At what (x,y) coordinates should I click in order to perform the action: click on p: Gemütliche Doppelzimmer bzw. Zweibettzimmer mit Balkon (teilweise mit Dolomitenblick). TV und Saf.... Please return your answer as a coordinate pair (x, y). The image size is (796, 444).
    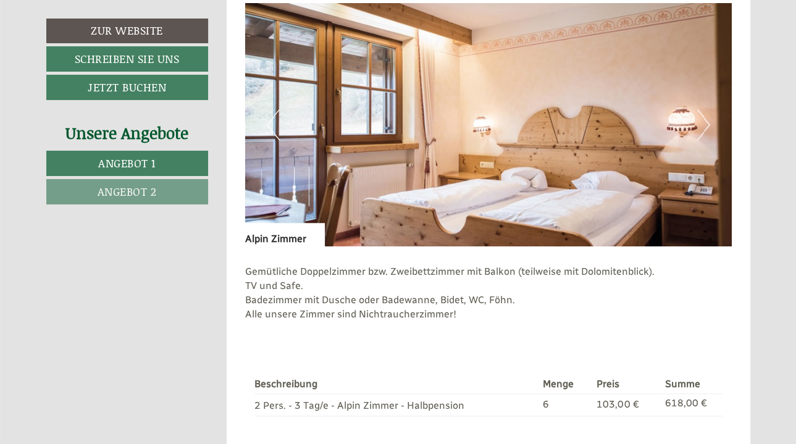
    Looking at the image, I should click on (488, 293).